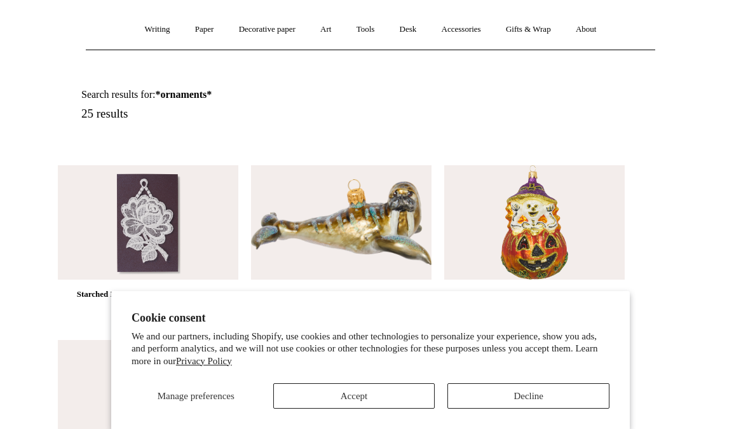  Describe the element at coordinates (196, 396) in the screenshot. I see `span: Manage preferences` at that location.